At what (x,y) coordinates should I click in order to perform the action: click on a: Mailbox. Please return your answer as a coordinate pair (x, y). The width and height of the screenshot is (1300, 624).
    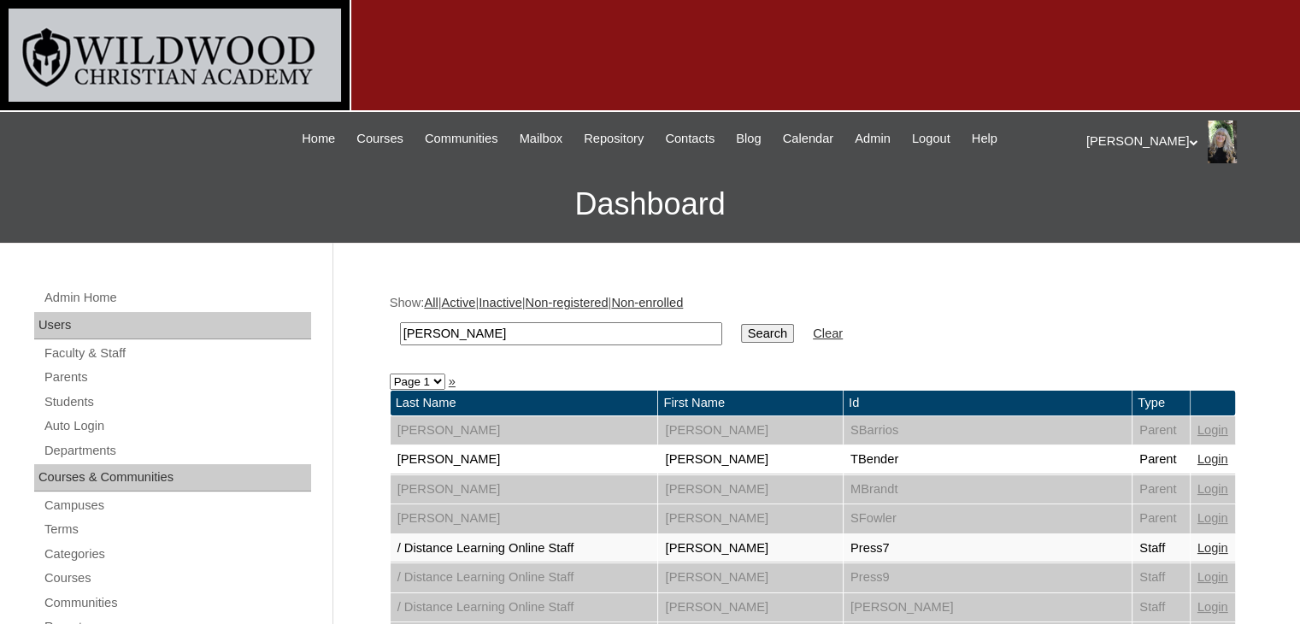
    Looking at the image, I should click on (541, 138).